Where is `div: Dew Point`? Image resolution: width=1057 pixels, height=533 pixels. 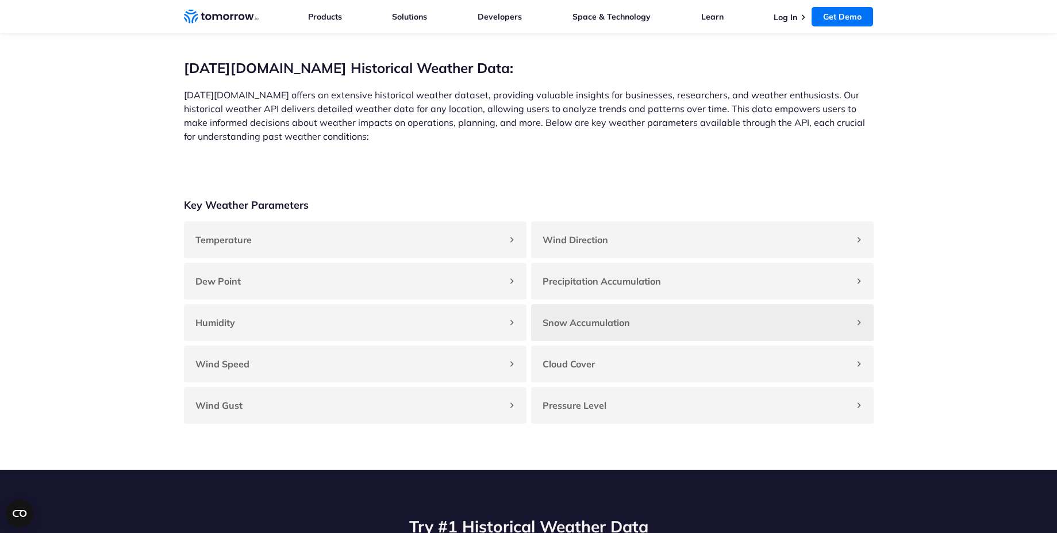 div: Dew Point is located at coordinates (355, 281).